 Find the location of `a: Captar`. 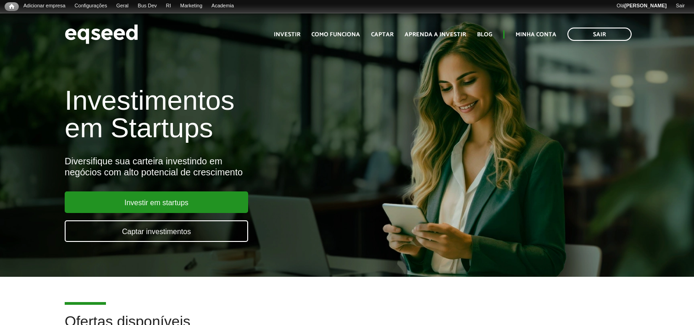

a: Captar is located at coordinates (382, 34).